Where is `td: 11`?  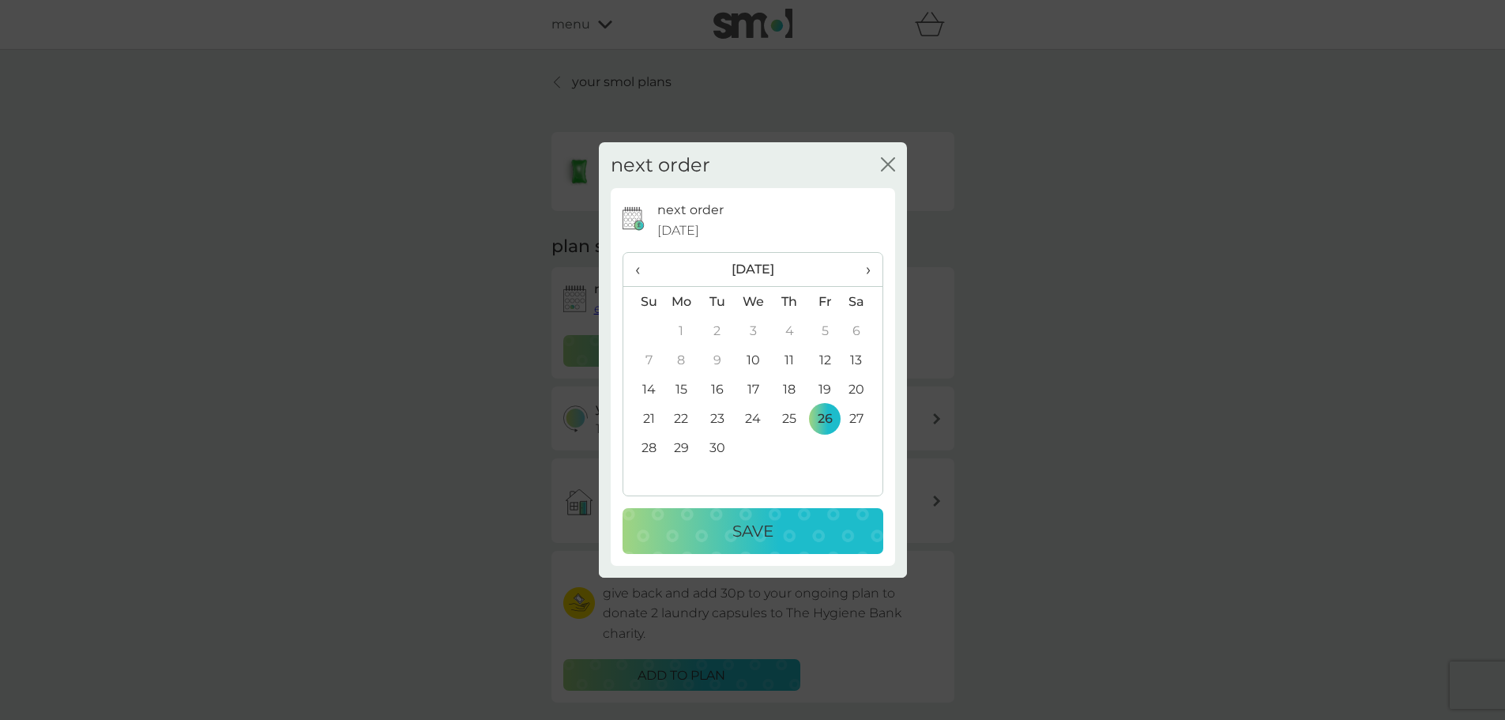
td: 11 is located at coordinates (788, 359).